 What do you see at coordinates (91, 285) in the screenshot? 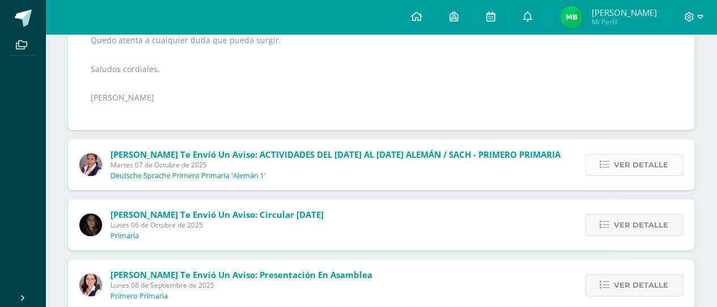
I see `img: 64123f113d111c43d0cd437ee3dd5265.png` at bounding box center [91, 285].